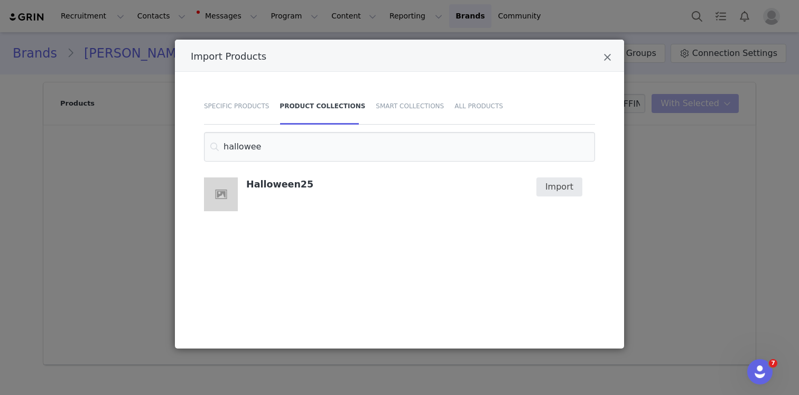 The height and width of the screenshot is (395, 799). I want to click on button: Close, so click(607, 59).